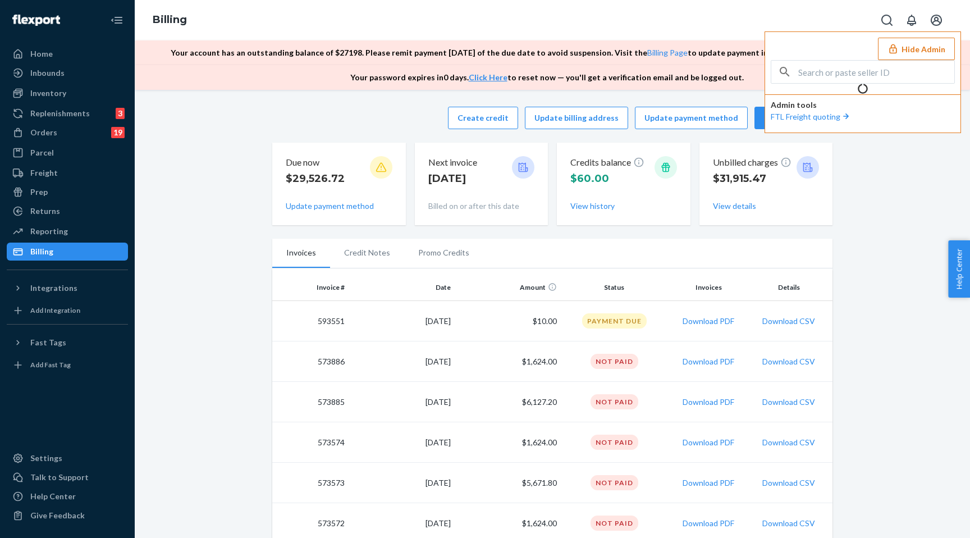  What do you see at coordinates (752, 162) in the screenshot?
I see `p: Unbilled charges` at bounding box center [752, 162].